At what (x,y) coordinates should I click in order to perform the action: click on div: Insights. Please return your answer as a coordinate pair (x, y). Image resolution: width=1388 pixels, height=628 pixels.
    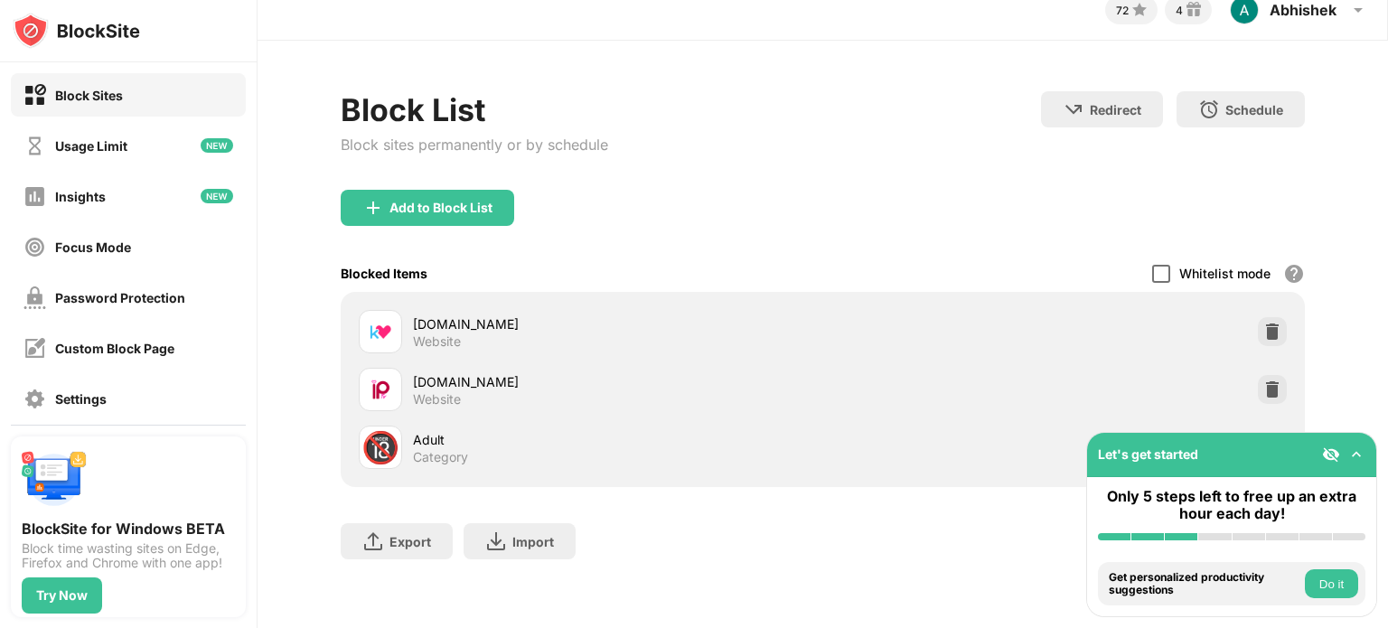
    Looking at the image, I should click on (80, 196).